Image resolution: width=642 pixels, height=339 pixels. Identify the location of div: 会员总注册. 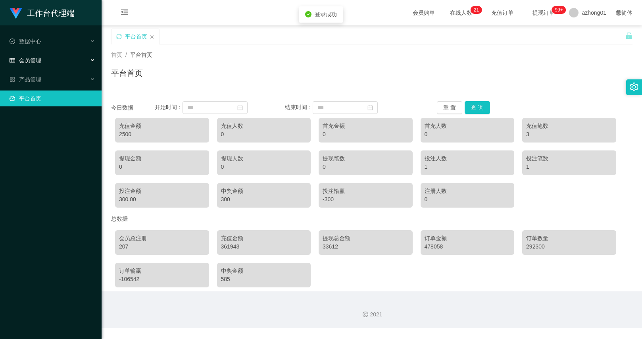
(162, 238).